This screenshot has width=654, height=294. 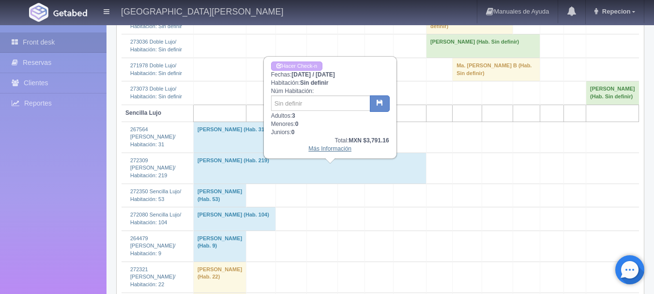 I want to click on a: 272499 Doble Lujo/Habitación: Sin definir, so click(x=156, y=22).